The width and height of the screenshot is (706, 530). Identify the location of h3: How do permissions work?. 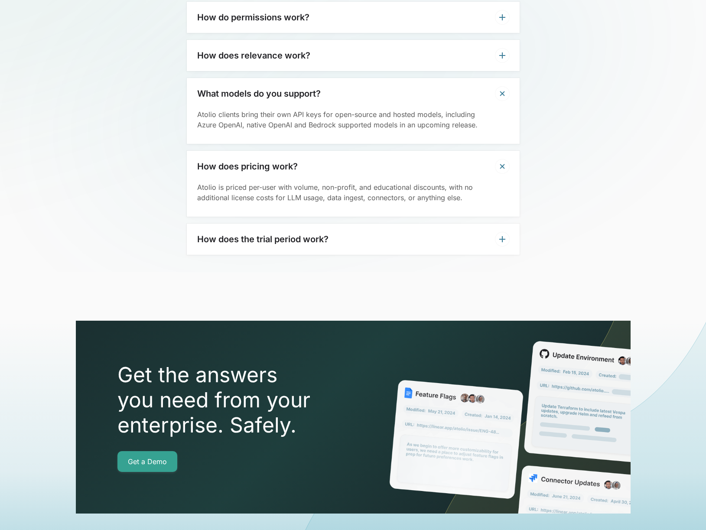
(253, 17).